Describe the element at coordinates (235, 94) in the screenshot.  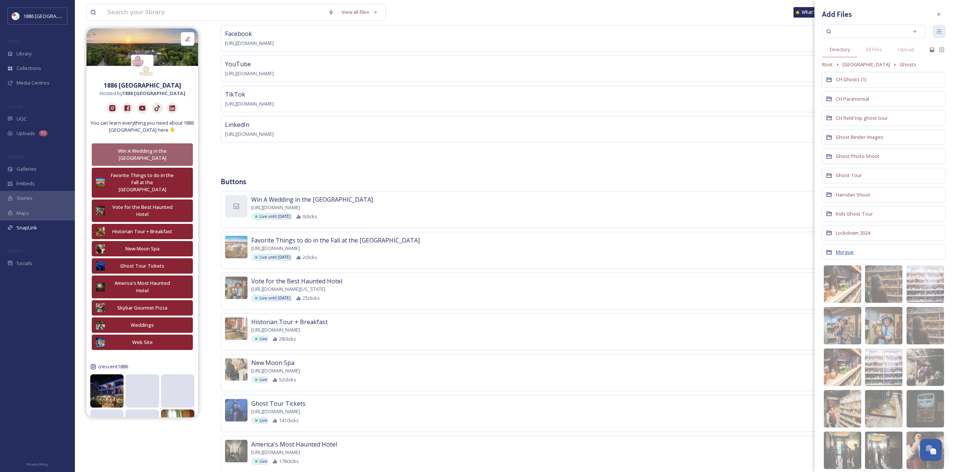
I see `span: TikTok` at that location.